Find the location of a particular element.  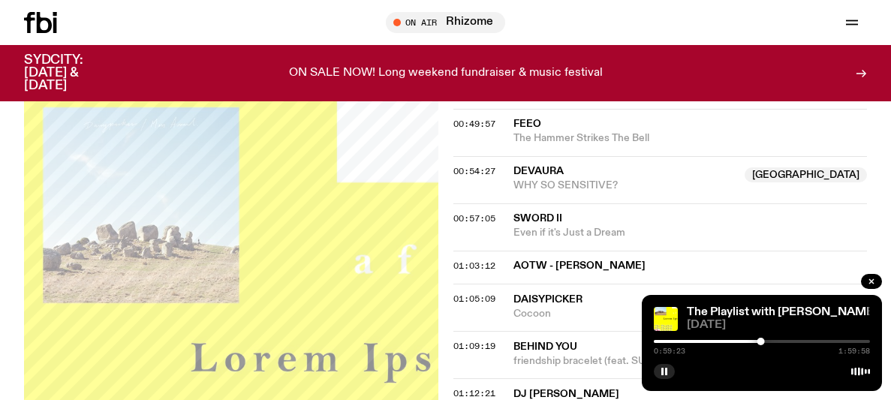

span: 00:49:57 is located at coordinates (474, 124).